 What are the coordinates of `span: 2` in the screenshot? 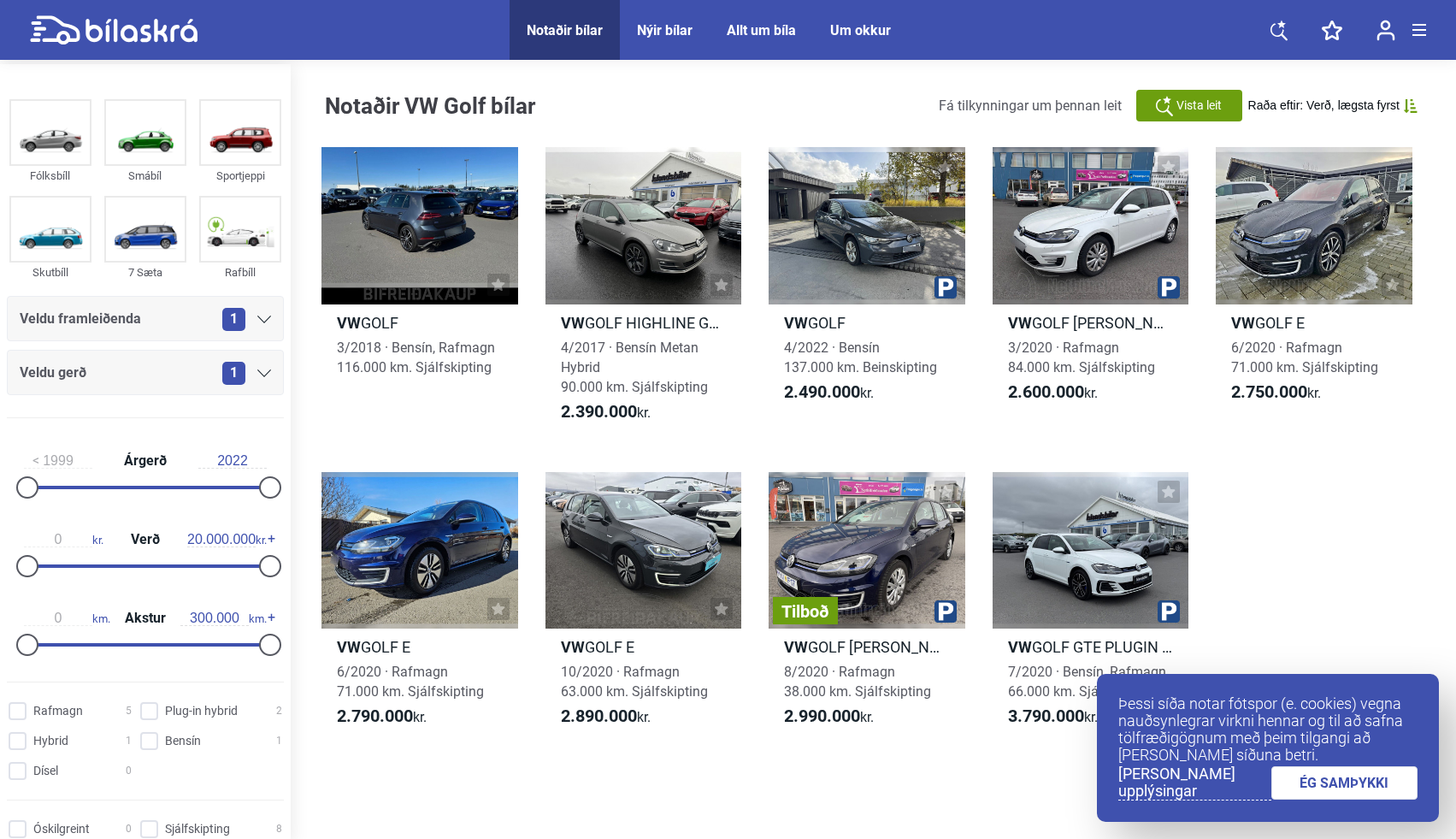 It's located at (279, 711).